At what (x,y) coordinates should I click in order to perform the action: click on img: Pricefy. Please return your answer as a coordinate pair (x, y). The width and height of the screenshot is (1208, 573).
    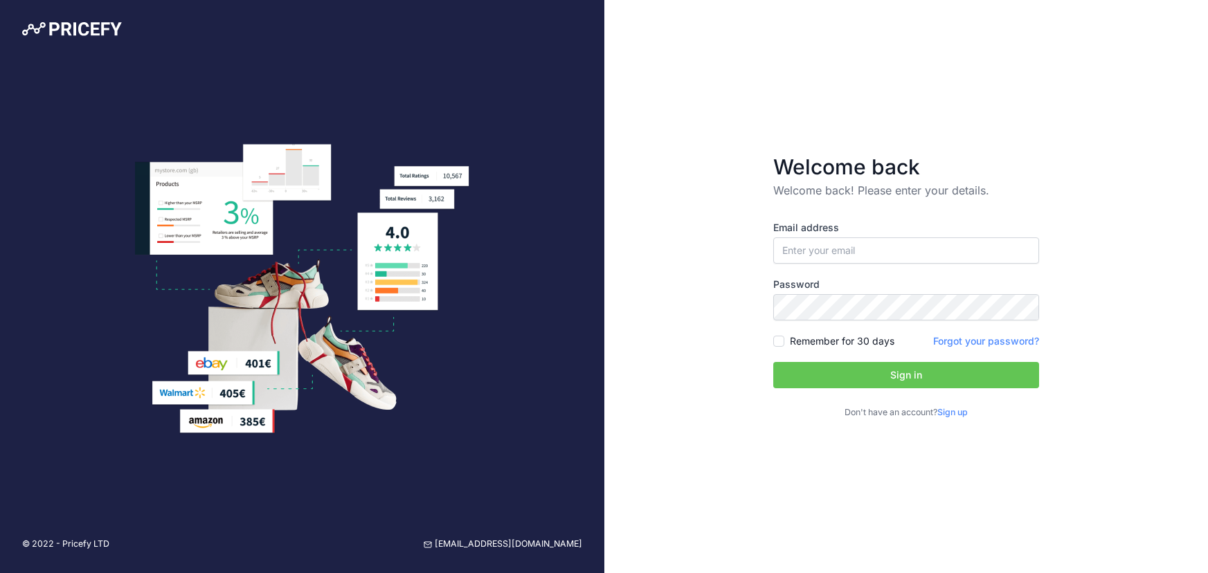
    Looking at the image, I should click on (72, 29).